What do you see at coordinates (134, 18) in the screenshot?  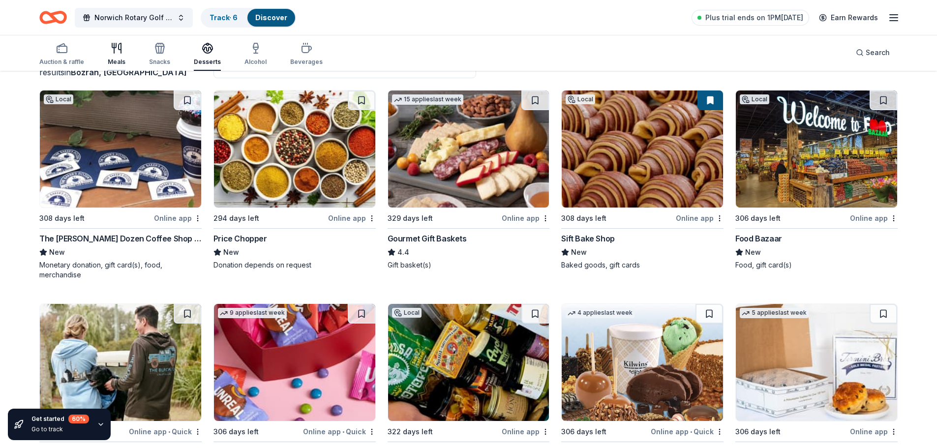 I see `button: Norwich Rotary Golf Touranment` at bounding box center [134, 18].